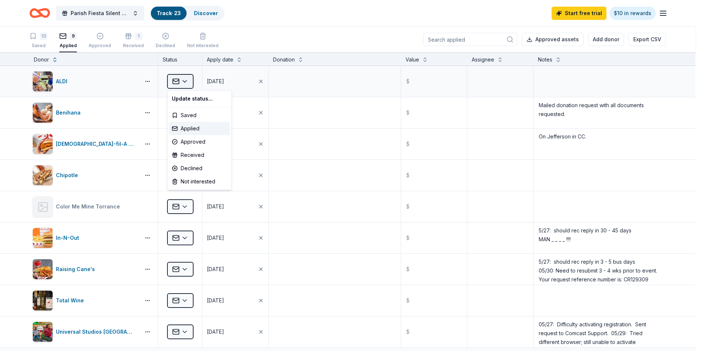 This screenshot has width=701, height=351. I want to click on div: Update status..., so click(199, 99).